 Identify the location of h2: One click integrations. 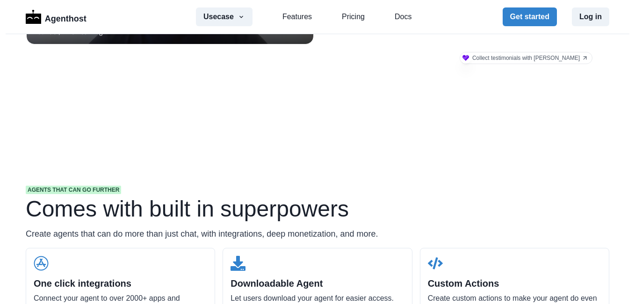
(120, 283).